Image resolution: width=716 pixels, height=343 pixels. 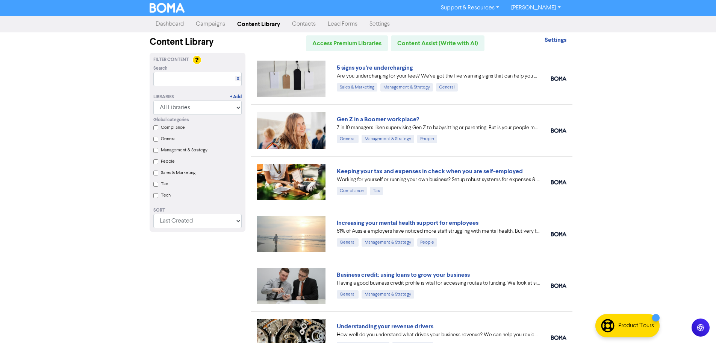 I want to click on div: Sales & Marketing, so click(x=357, y=87).